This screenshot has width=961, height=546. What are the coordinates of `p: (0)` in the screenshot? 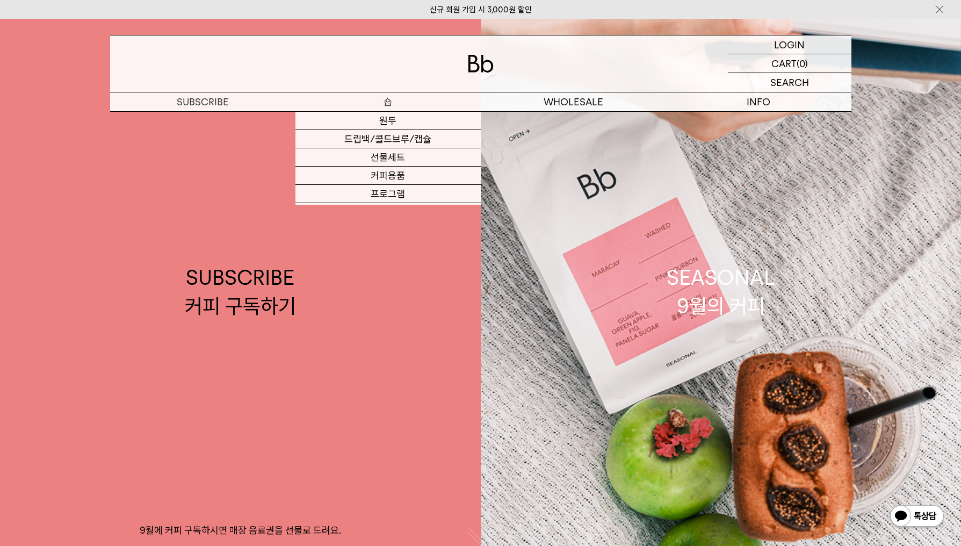 It's located at (802, 63).